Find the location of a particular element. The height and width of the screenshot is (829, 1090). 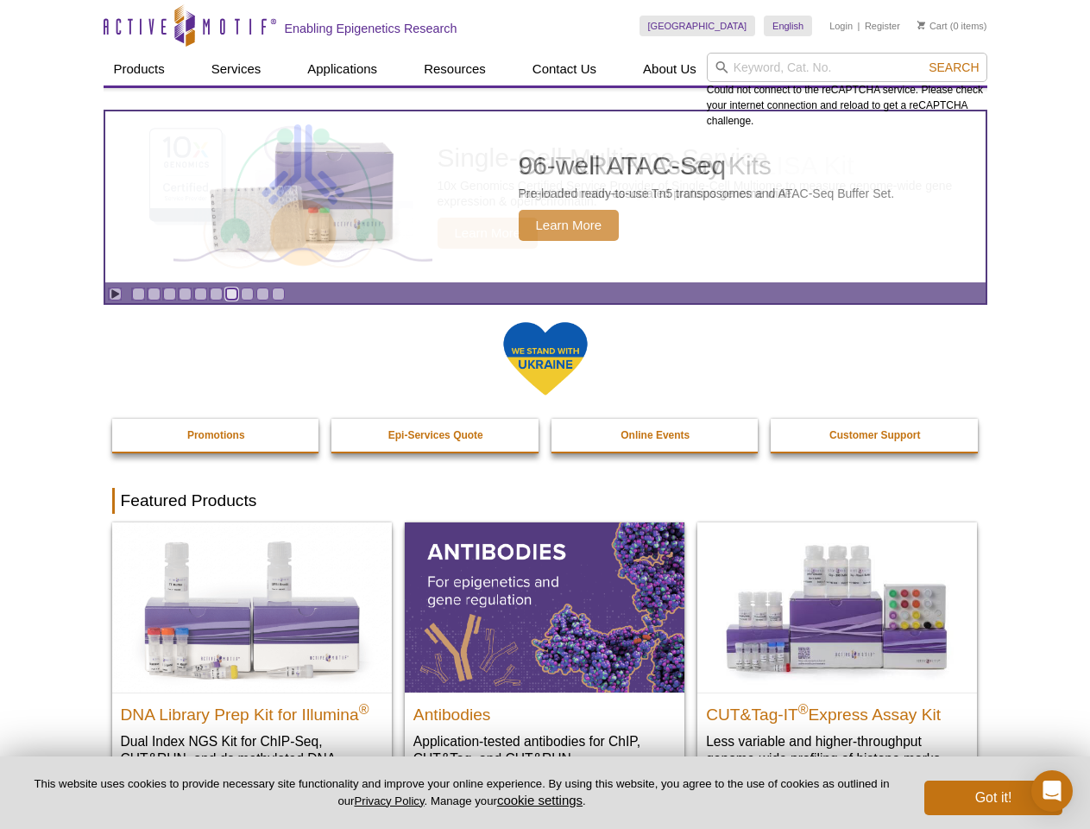

a: Customer Support is located at coordinates (875, 435).